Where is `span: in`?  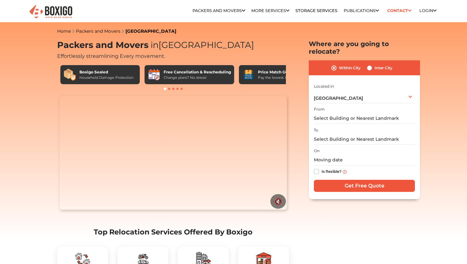
span: in is located at coordinates (154, 45).